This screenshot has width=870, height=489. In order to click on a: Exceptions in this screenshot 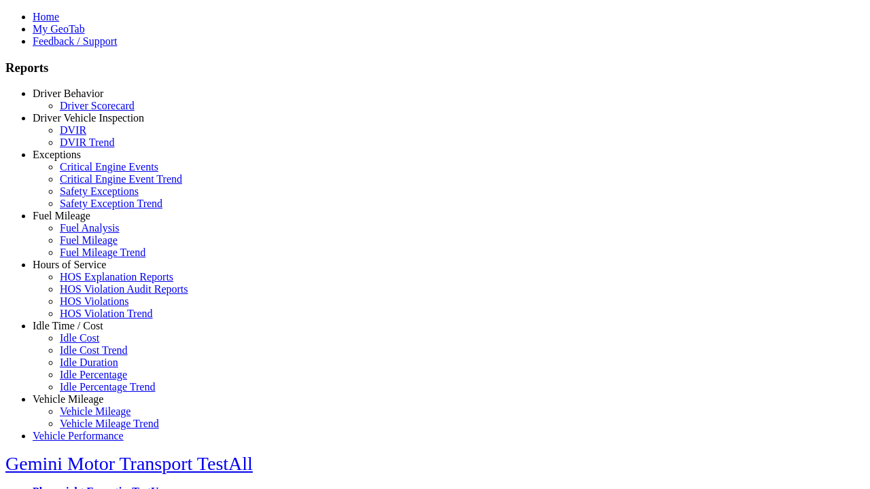, I will do `click(56, 154)`.